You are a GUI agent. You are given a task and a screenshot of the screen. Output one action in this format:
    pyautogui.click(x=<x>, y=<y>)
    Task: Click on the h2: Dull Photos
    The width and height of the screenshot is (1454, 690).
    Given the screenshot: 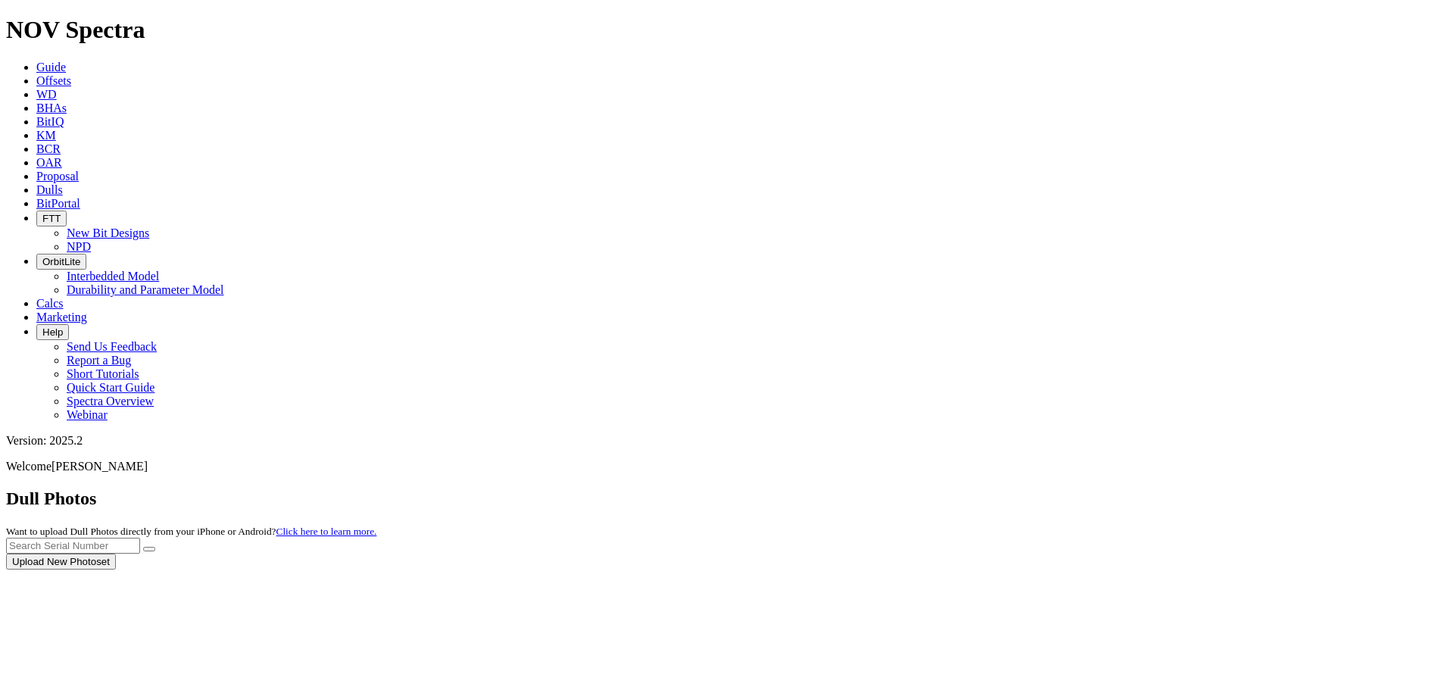 What is the action you would take?
    pyautogui.click(x=727, y=498)
    